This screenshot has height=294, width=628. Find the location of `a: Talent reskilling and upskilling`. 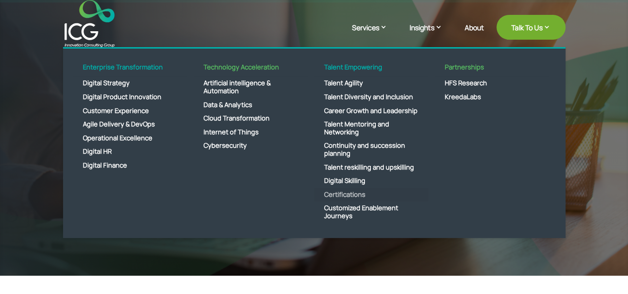

a: Talent reskilling and upskilling is located at coordinates (371, 168).